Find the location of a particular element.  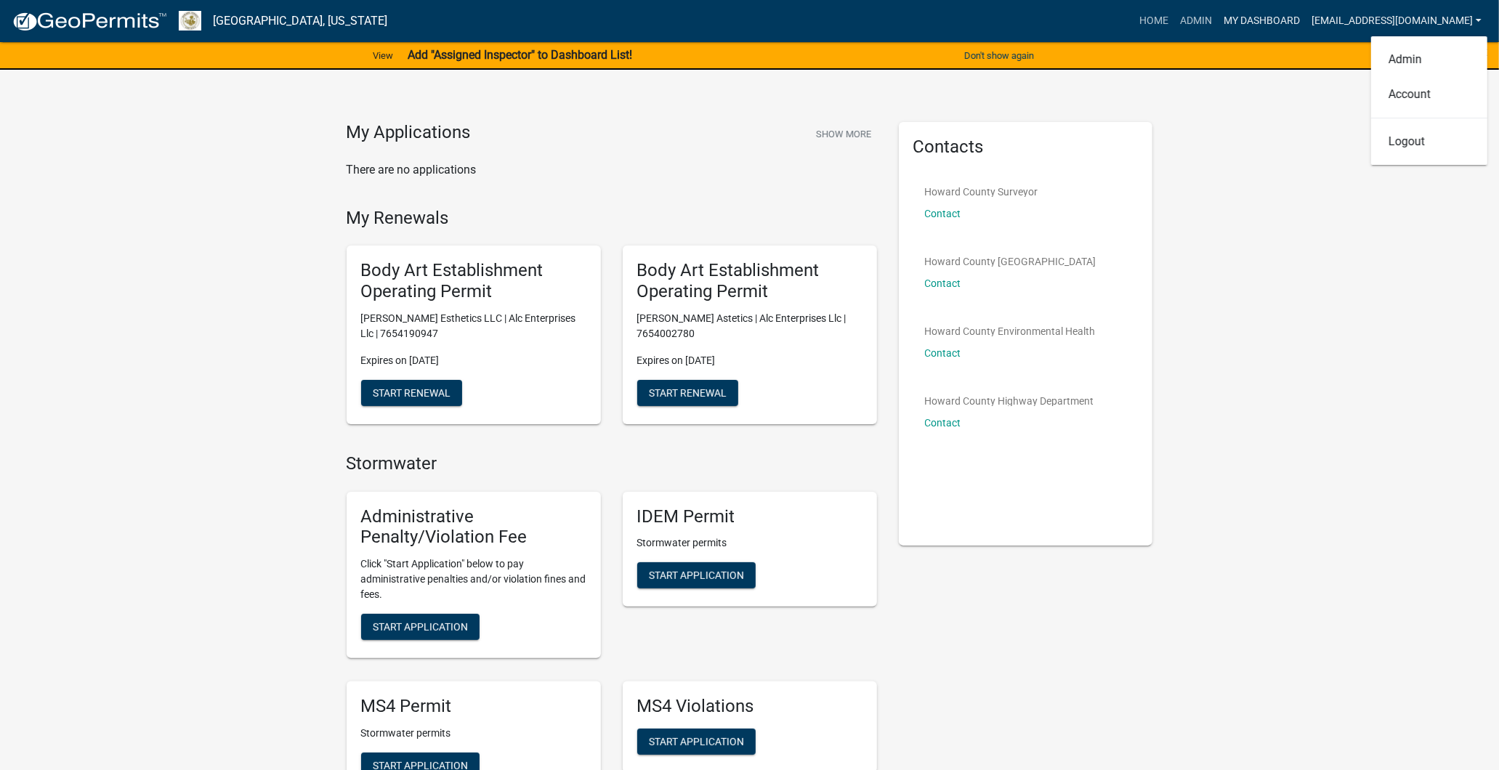

h5: IDEM Permit is located at coordinates (750, 517).